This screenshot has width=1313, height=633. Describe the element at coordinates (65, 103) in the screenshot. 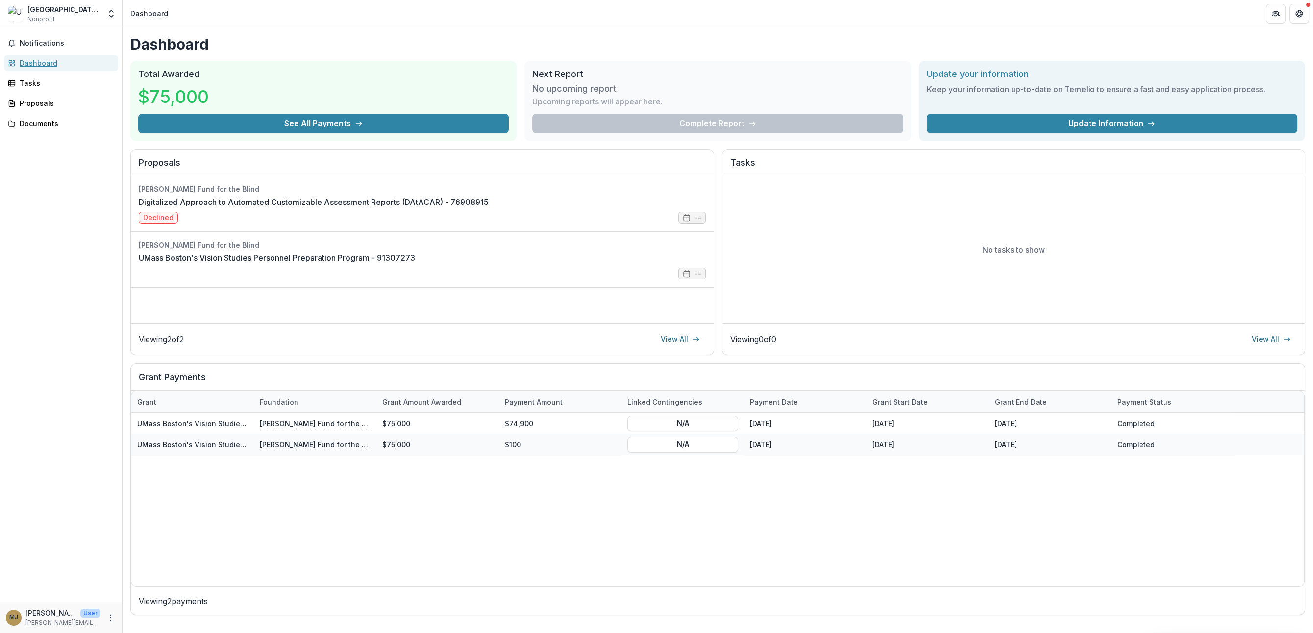

I see `div: Proposals` at that location.